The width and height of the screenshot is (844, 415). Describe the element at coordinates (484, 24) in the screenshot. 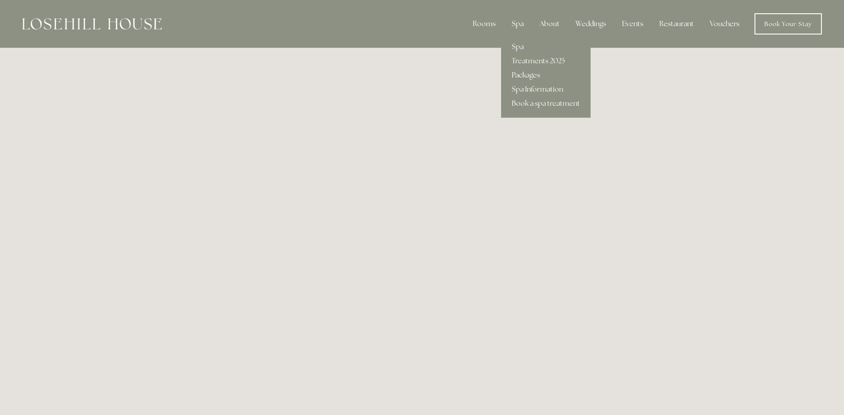

I see `div: Rooms` at that location.